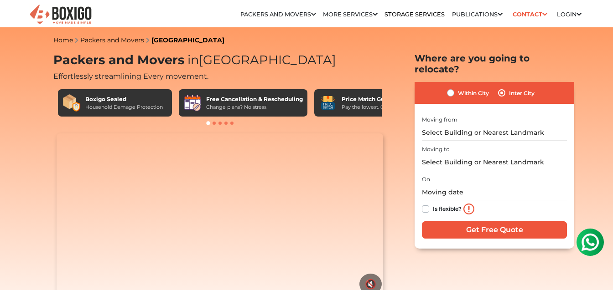 The height and width of the screenshot is (290, 613). I want to click on div: Free Cancellation & Rescheduling, so click(254, 99).